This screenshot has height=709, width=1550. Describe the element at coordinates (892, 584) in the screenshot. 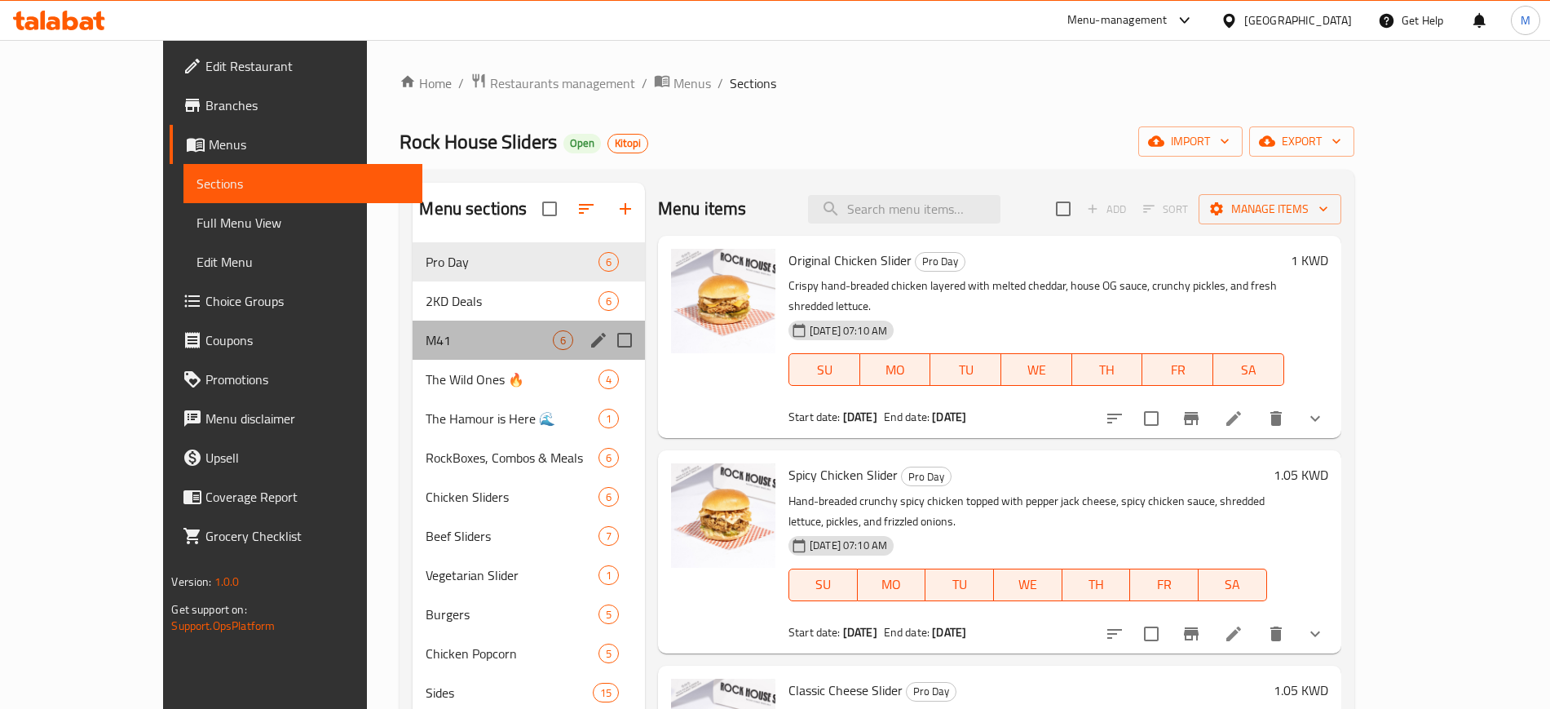

I see `span: MO` at that location.